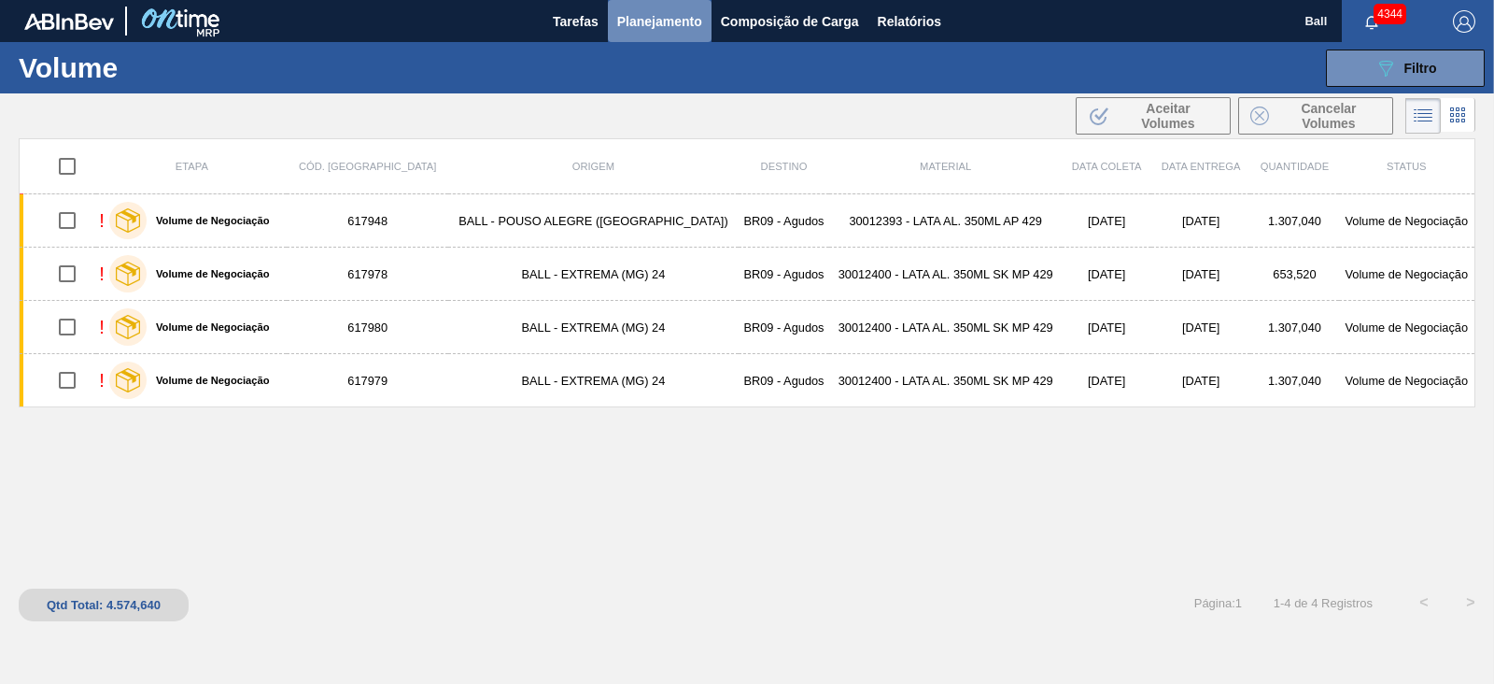 This screenshot has height=684, width=1494. What do you see at coordinates (1295, 166) in the screenshot?
I see `span: Quantidade` at bounding box center [1295, 166].